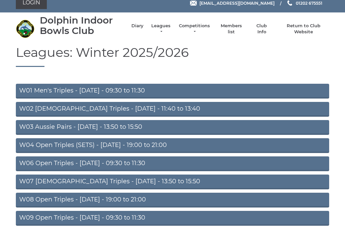  I want to click on img: Dolphin Indoor Bowls Club, so click(25, 29).